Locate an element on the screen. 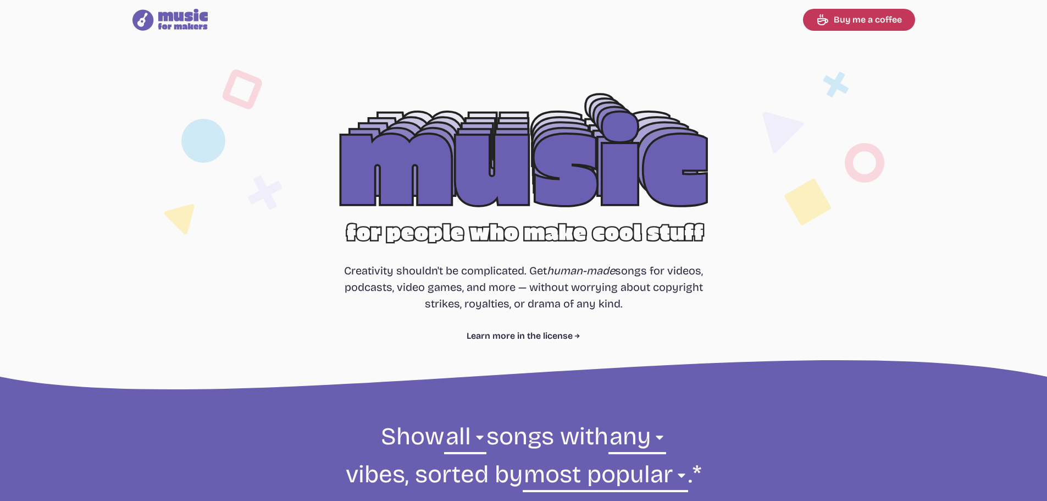 This screenshot has height=501, width=1047. select: sorting is located at coordinates (605, 477).